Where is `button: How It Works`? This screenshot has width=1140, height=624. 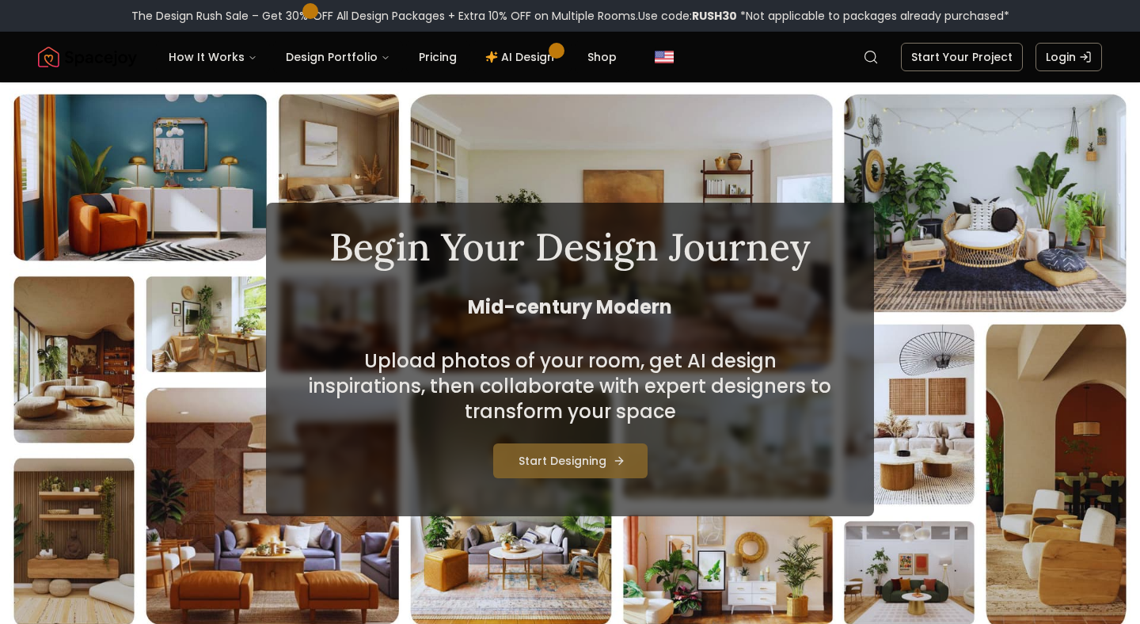 button: How It Works is located at coordinates (213, 57).